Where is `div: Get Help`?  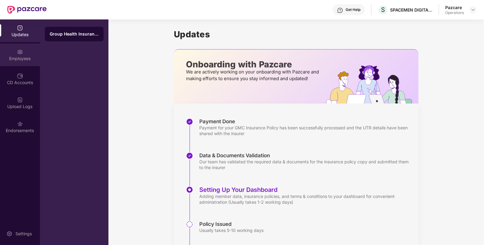 div: Get Help is located at coordinates (353, 10).